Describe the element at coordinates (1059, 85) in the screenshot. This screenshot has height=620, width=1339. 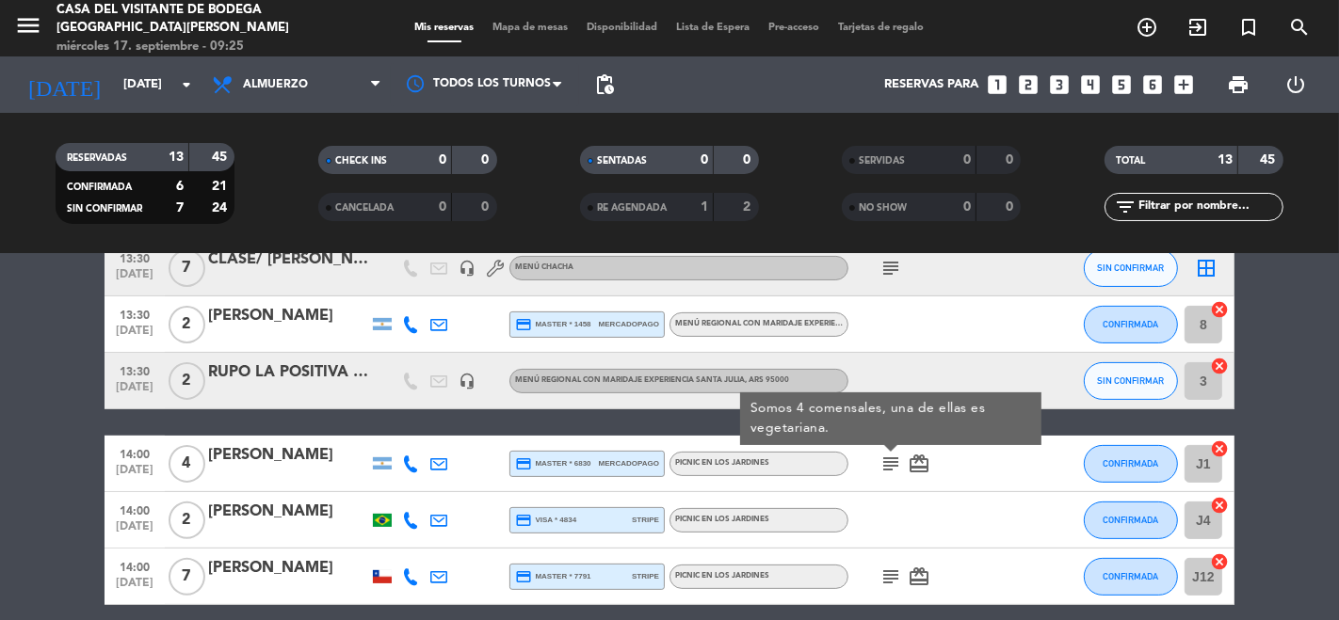
I see `i: looks_3` at that location.